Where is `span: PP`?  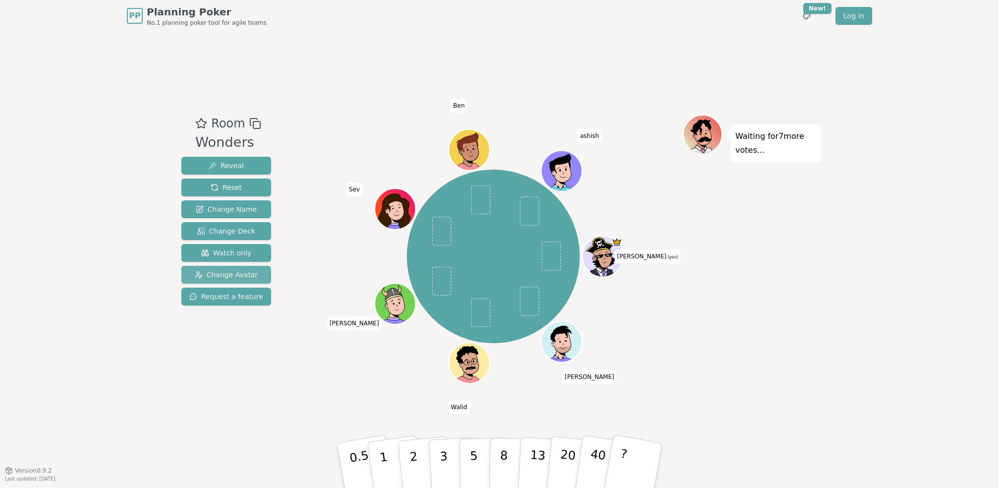
span: PP is located at coordinates (134, 16).